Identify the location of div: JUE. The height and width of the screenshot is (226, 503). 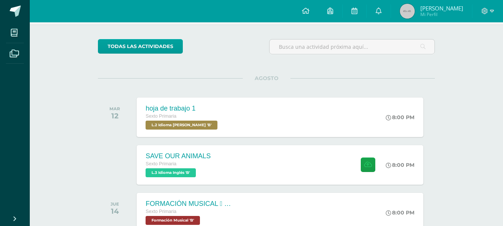
(115, 204).